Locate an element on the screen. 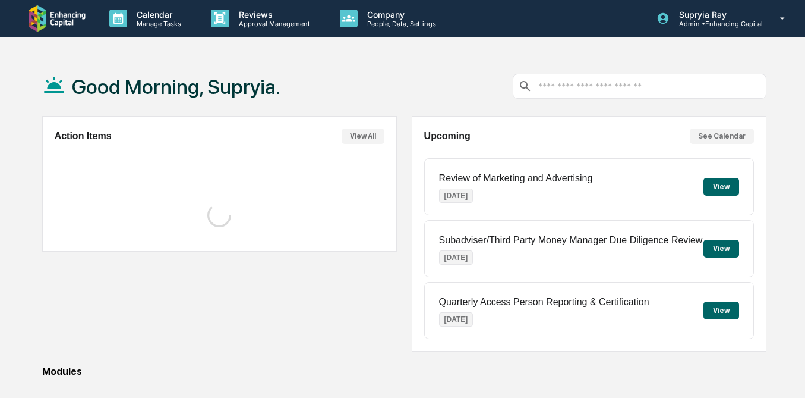  p: Subadviser/Third Party Money Manager Due Diligence Review is located at coordinates (571, 240).